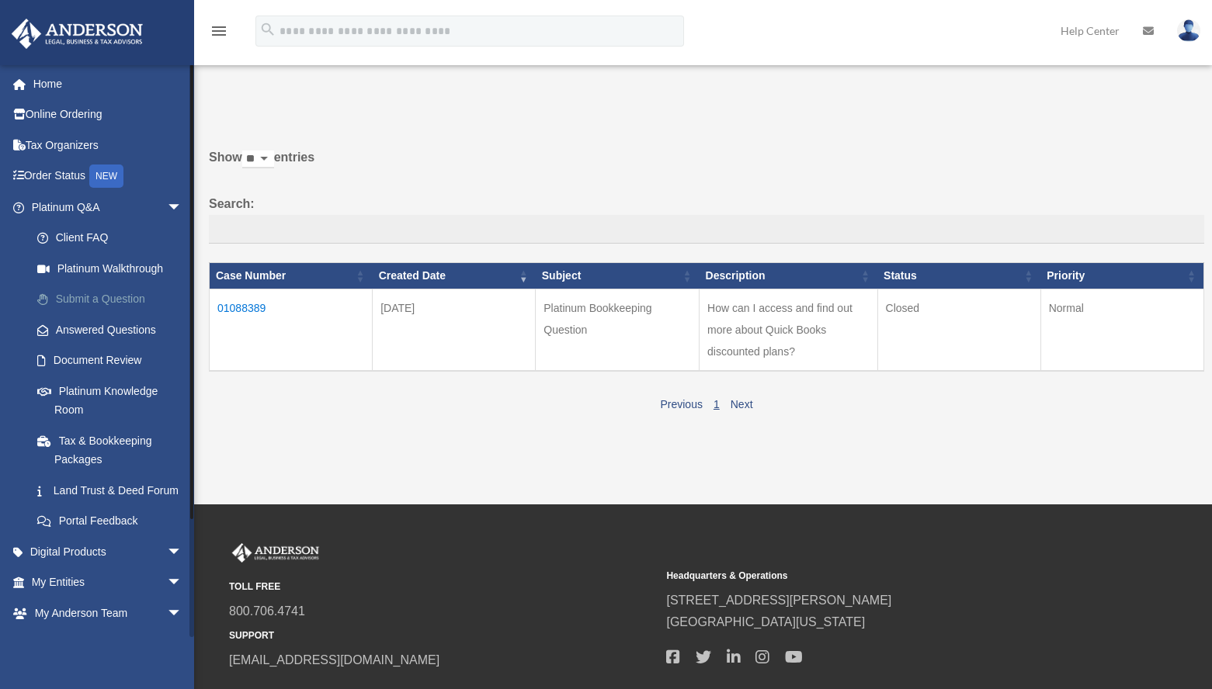 The image size is (1212, 689). Describe the element at coordinates (268, 29) in the screenshot. I see `i: search` at that location.